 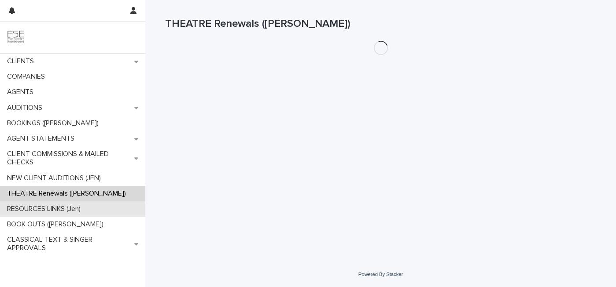 I want to click on p: CLIENTS, so click(x=22, y=61).